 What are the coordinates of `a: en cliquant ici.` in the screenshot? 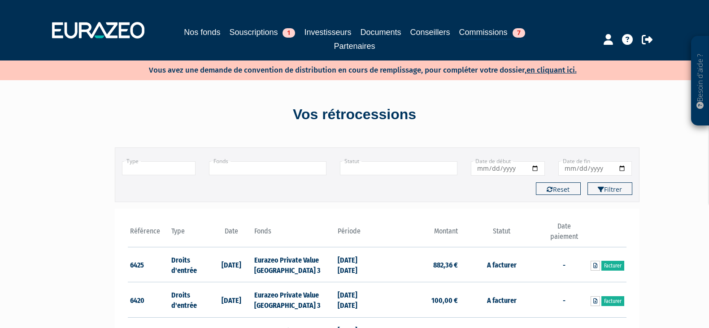 It's located at (552, 70).